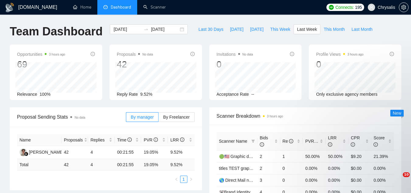 This screenshot has height=193, width=411. Describe the element at coordinates (305, 116) in the screenshot. I see `span: Scanner Breakdown` at that location.